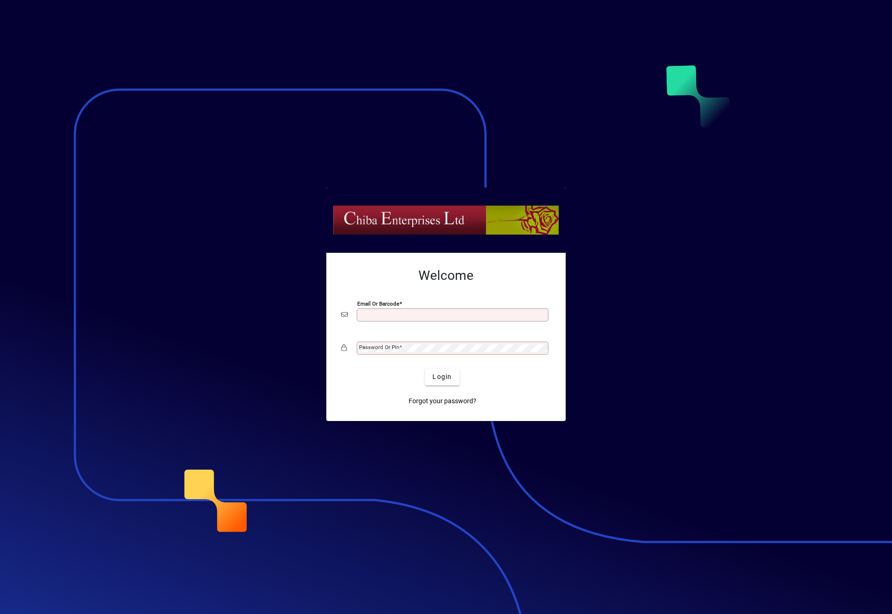 The width and height of the screenshot is (892, 614). What do you see at coordinates (442, 401) in the screenshot?
I see `span: Forgot your password?` at bounding box center [442, 401].